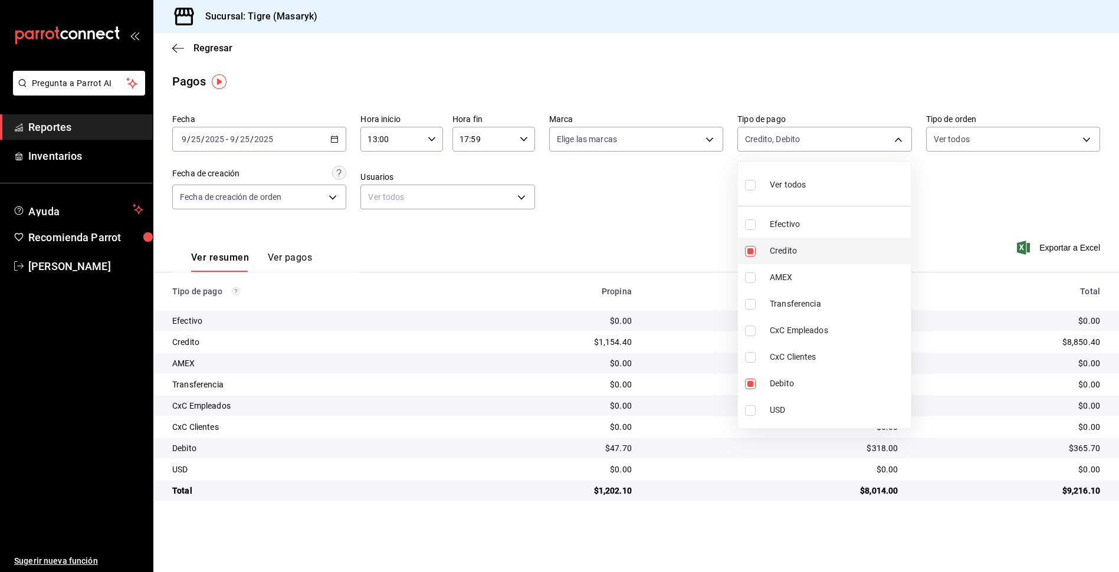  Describe the element at coordinates (838, 330) in the screenshot. I see `span: CxC Empleados` at that location.